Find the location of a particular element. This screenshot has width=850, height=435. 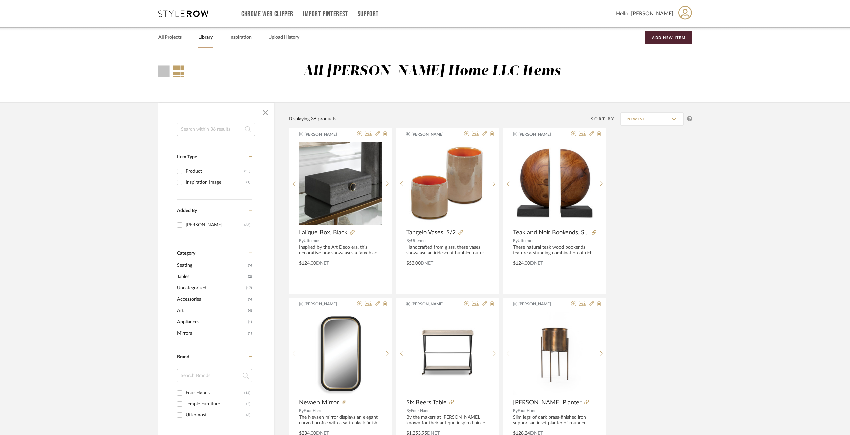

img: Lalique Box, Black is located at coordinates (341, 184).